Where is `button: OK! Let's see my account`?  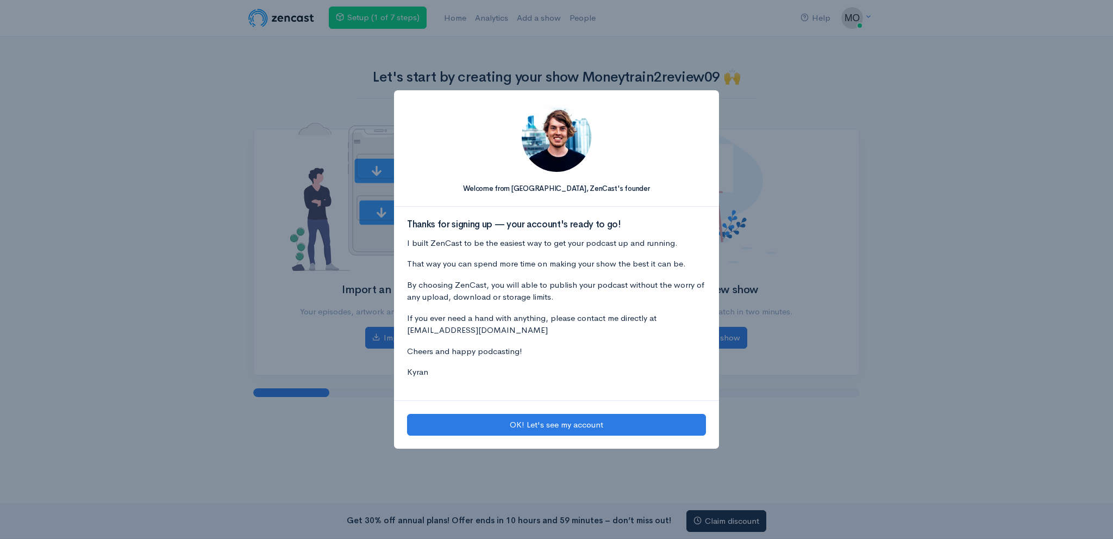 button: OK! Let's see my account is located at coordinates (557, 425).